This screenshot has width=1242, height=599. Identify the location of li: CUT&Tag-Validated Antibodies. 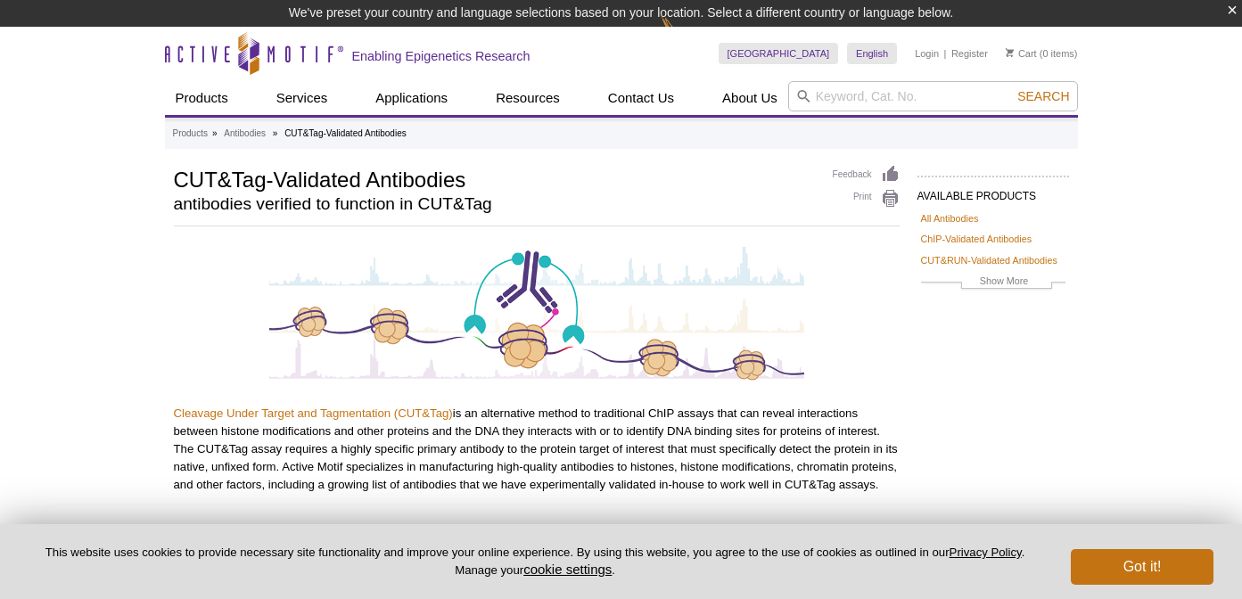
(345, 133).